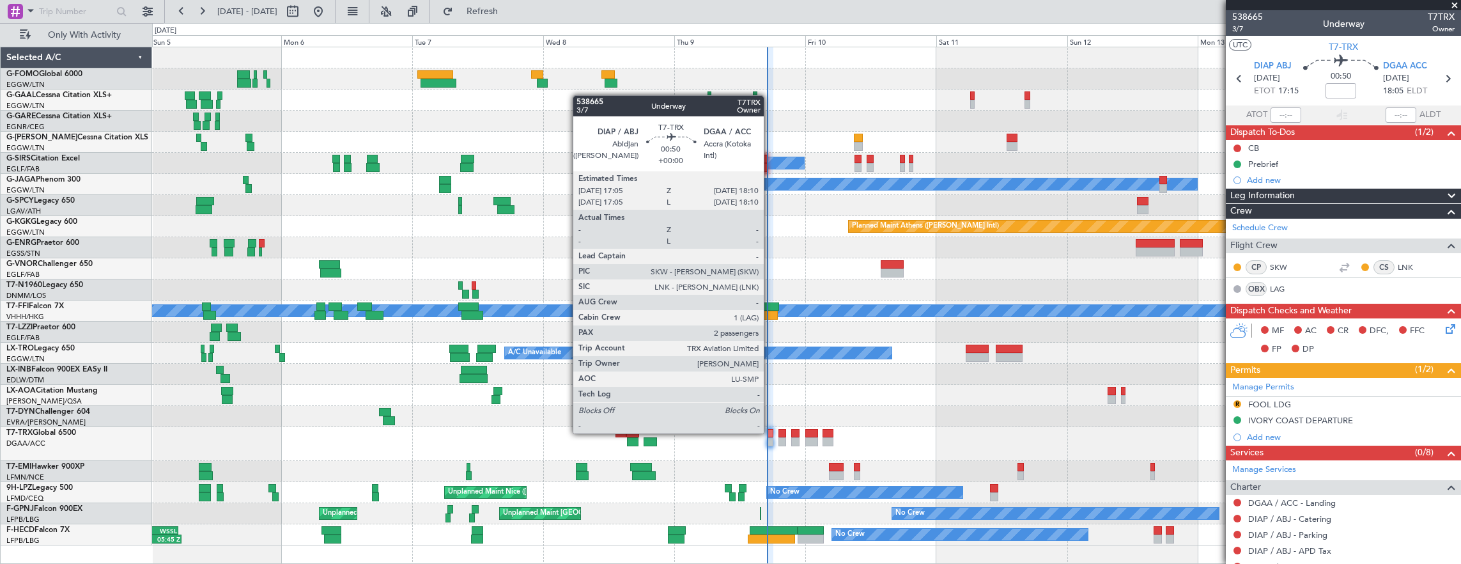  I want to click on a: Schedule Crew, so click(1260, 228).